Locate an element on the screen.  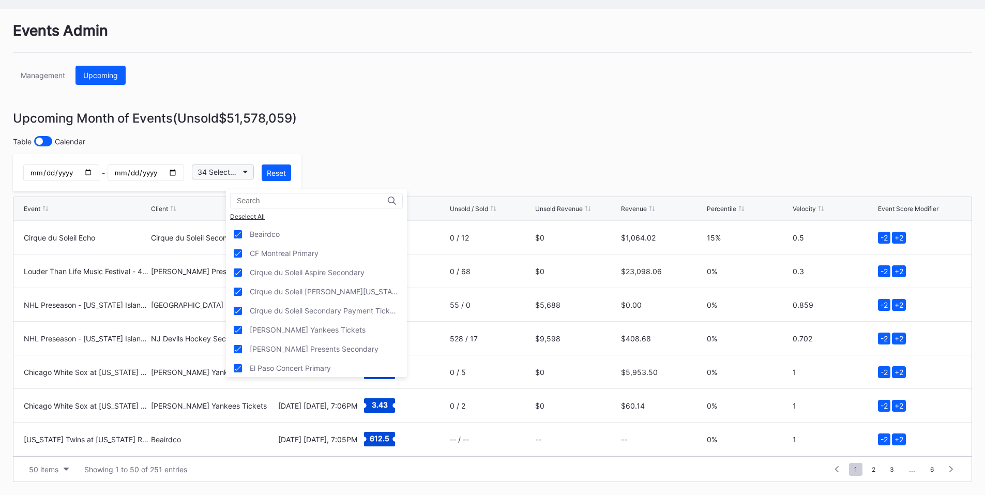
button: 50 items is located at coordinates (49, 469).